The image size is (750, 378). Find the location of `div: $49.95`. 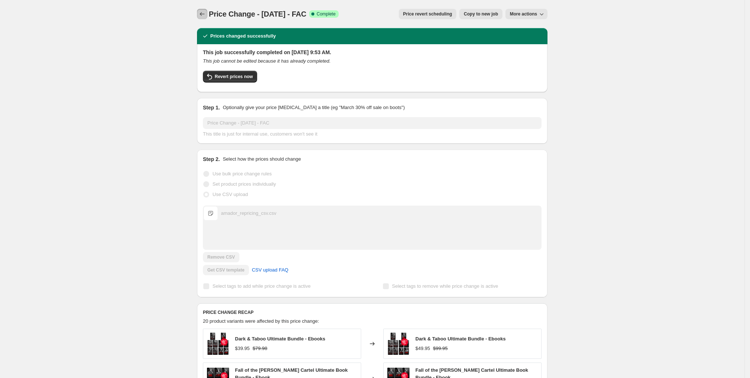

div: $49.95 is located at coordinates (423, 349).